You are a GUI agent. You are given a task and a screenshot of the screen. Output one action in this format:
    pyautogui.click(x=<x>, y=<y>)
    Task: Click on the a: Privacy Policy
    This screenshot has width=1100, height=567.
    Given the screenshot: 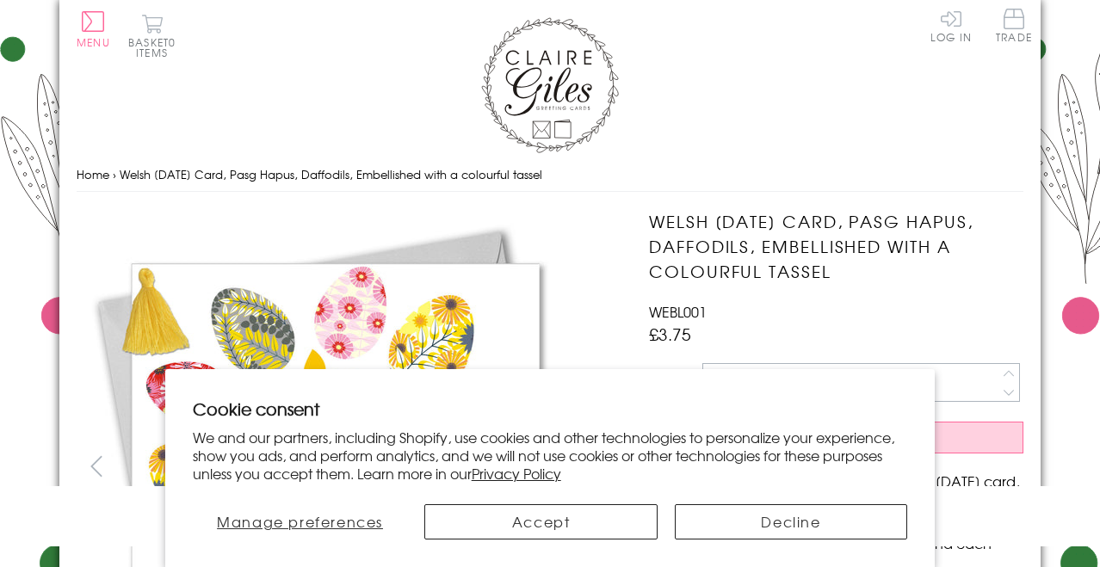 What is the action you would take?
    pyautogui.click(x=517, y=473)
    